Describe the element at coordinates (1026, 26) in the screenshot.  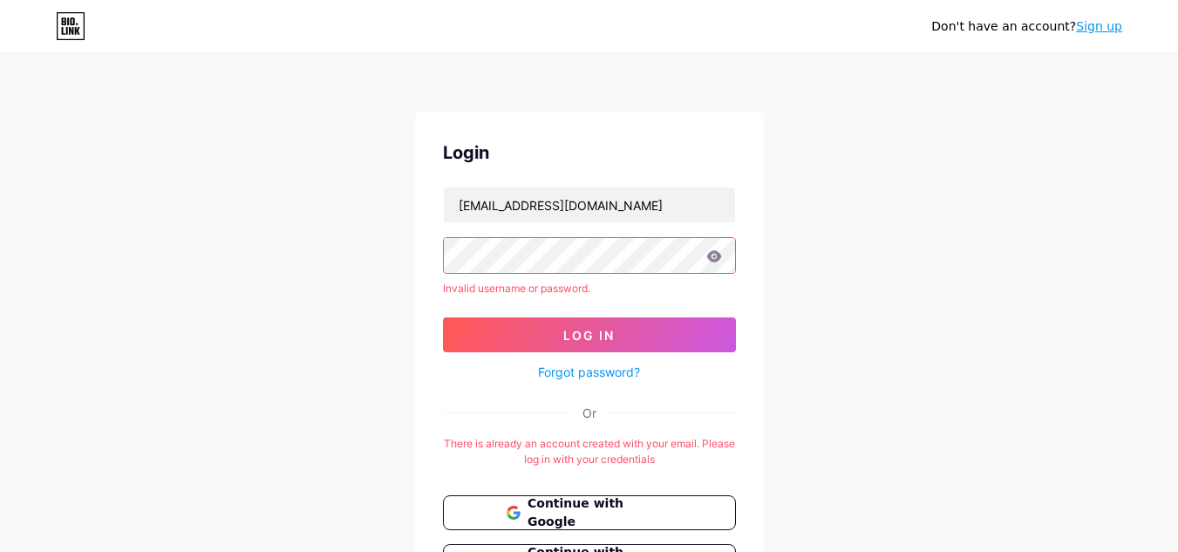
I see `div: Don't have an account?` at that location.